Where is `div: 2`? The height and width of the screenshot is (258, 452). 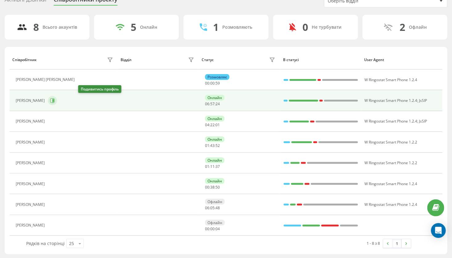 div: 2 is located at coordinates (403, 27).